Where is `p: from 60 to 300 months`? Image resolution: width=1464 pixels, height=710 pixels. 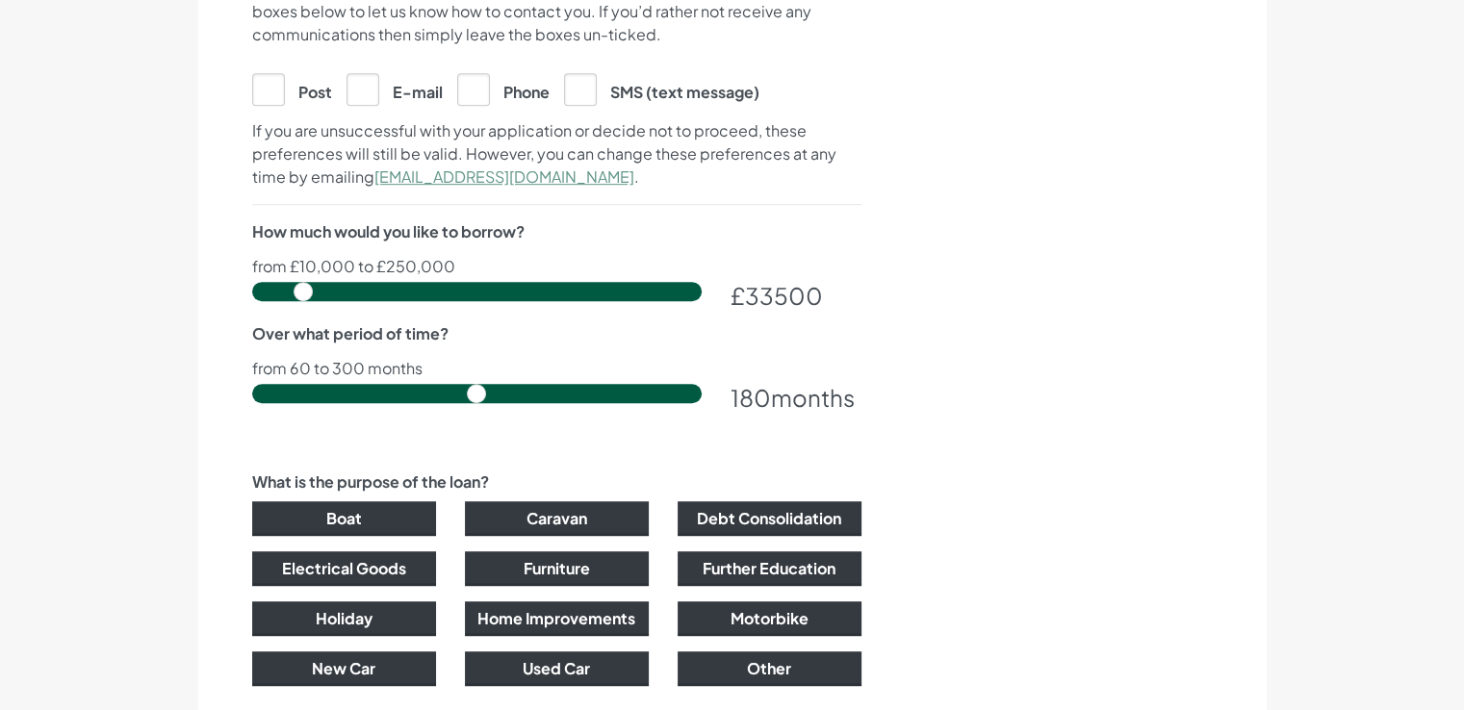
p: from 60 to 300 months is located at coordinates (556, 369).